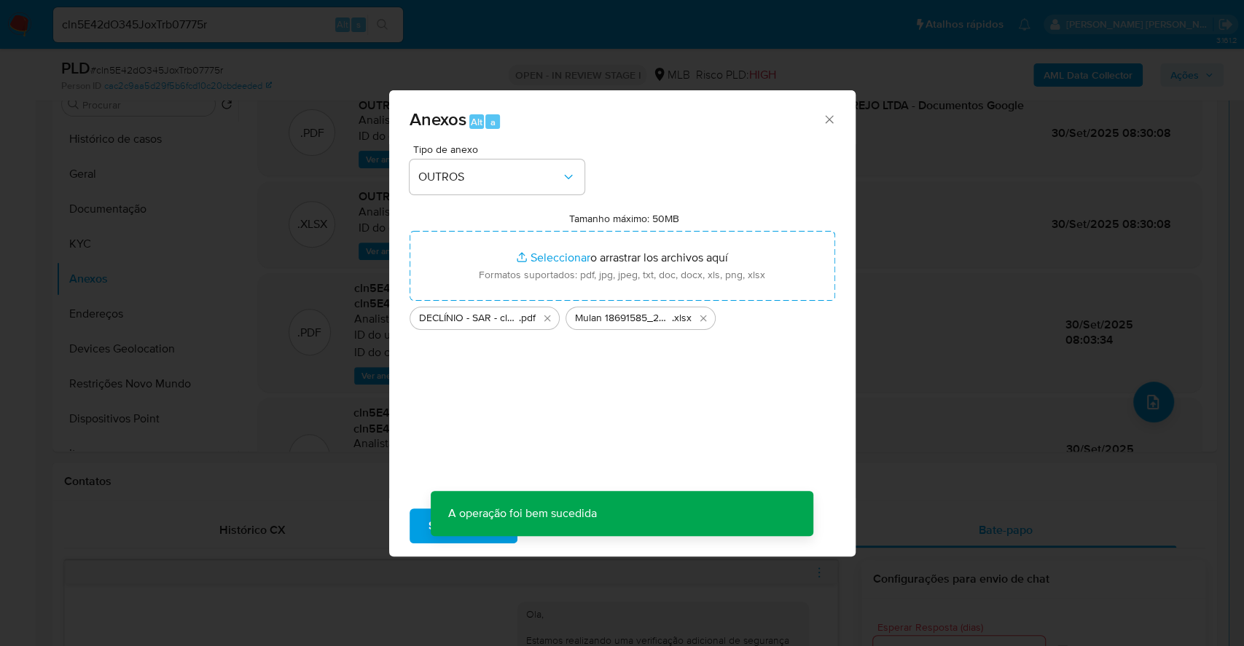  What do you see at coordinates (497, 177) in the screenshot?
I see `button: OUTROS` at bounding box center [497, 177].